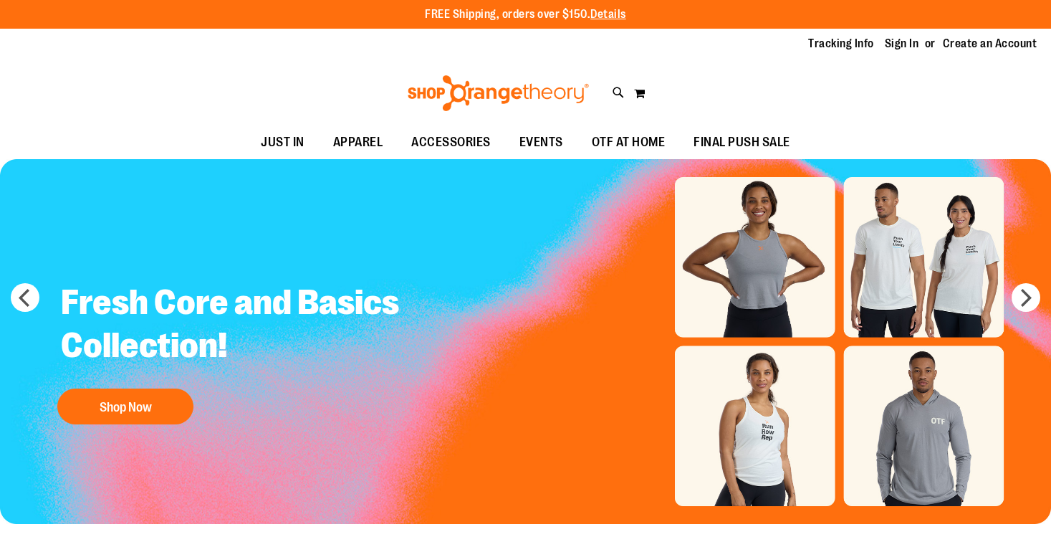 This screenshot has width=1051, height=537. I want to click on a: OTF AT HOME, so click(628, 143).